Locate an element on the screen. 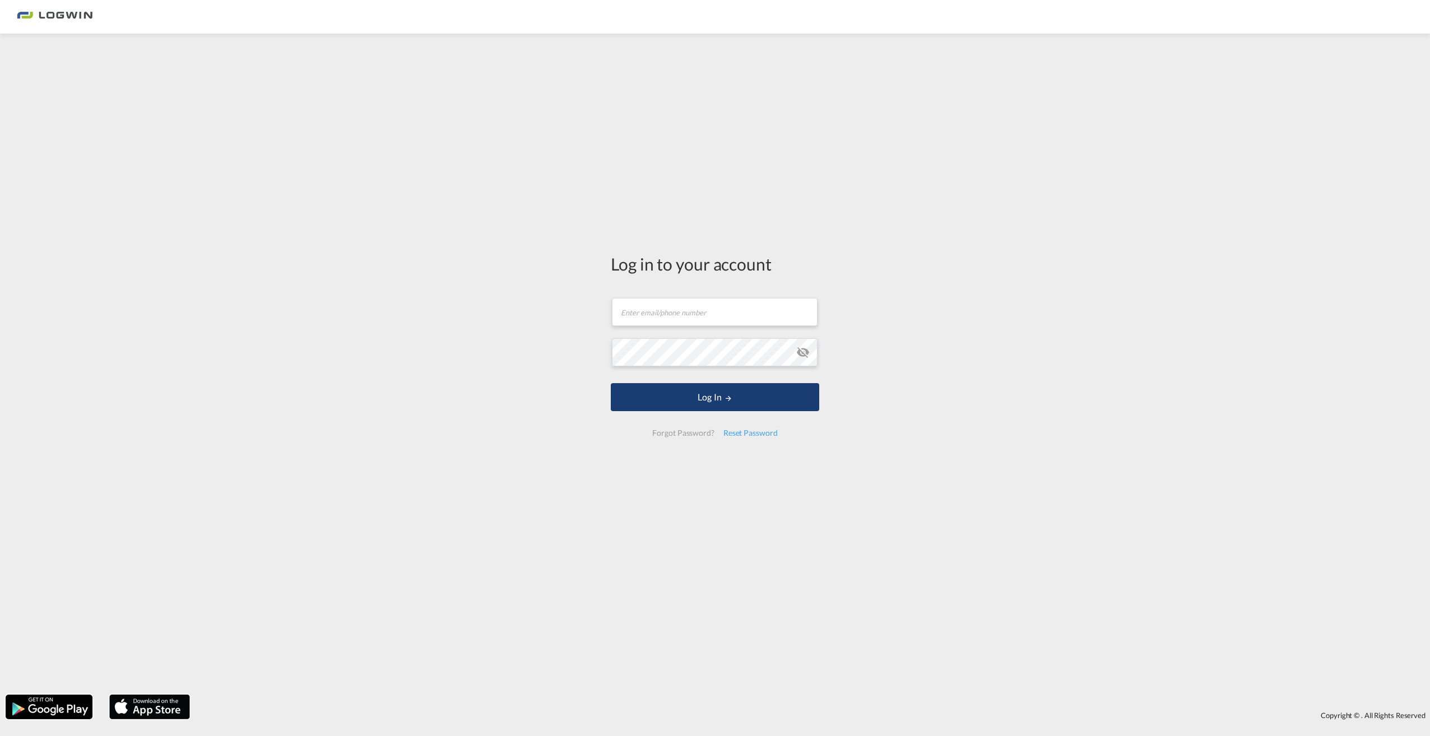 The width and height of the screenshot is (1430, 736). div: Reset Password is located at coordinates (750, 433).